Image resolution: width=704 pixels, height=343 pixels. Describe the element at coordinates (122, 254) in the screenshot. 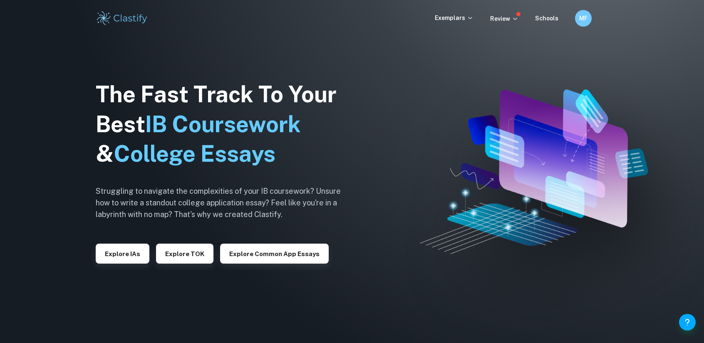

I see `button: Explore IAs` at that location.